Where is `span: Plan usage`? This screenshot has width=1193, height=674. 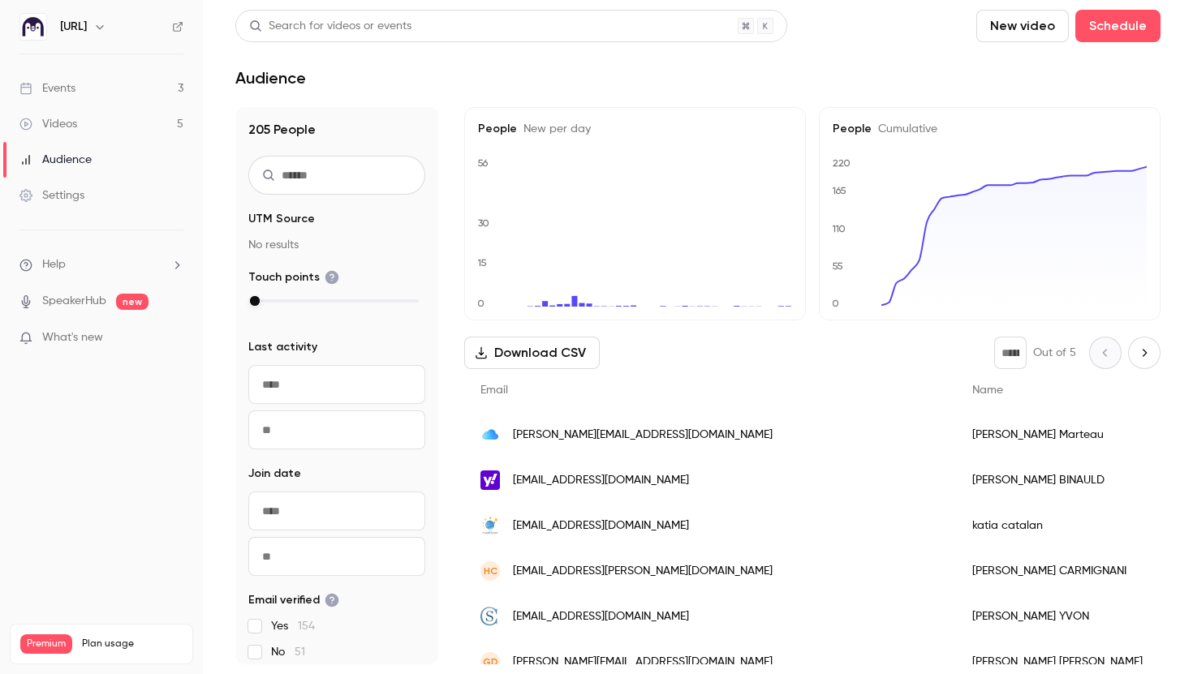 span: Plan usage is located at coordinates (132, 644).